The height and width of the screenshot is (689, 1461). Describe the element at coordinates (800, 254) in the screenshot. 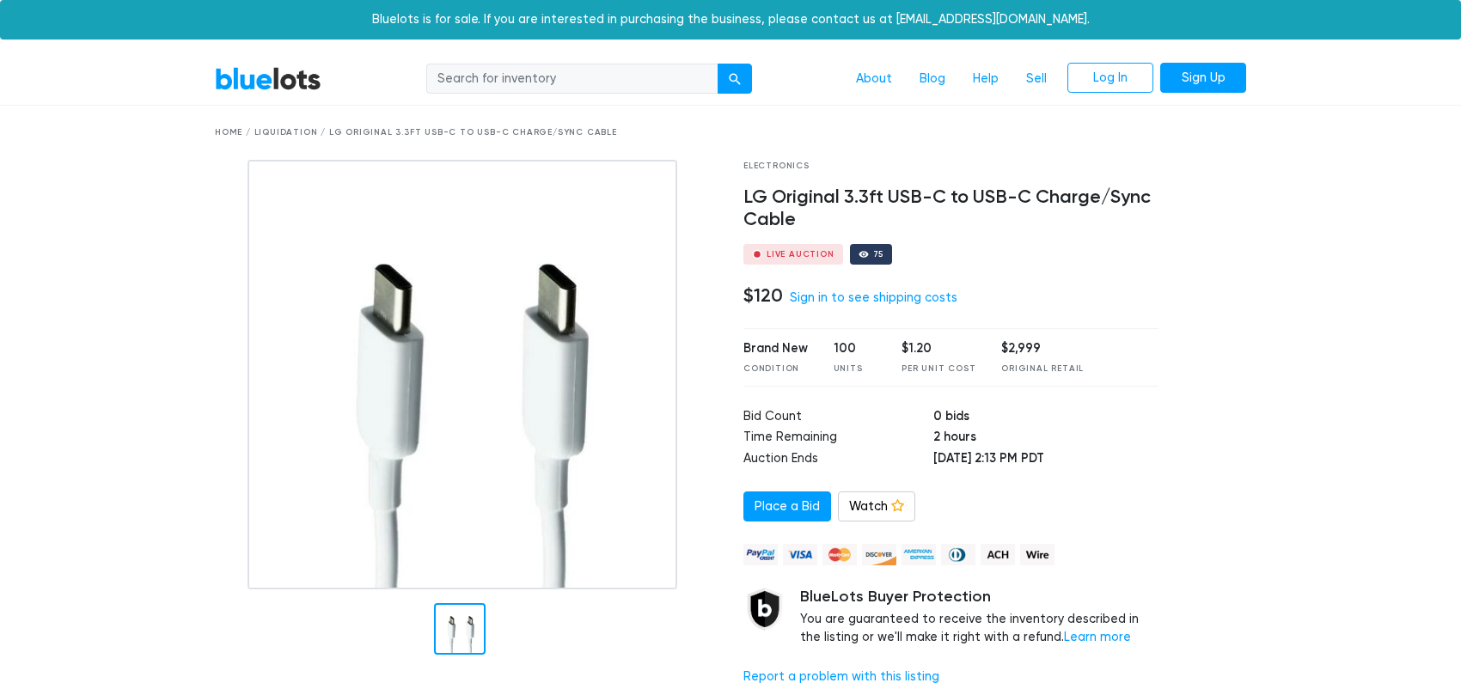

I see `div: Live Auction` at that location.